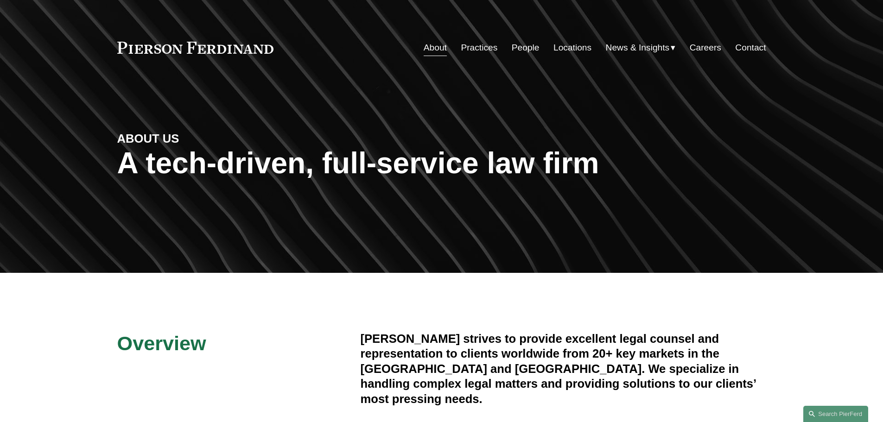 This screenshot has height=422, width=883. I want to click on h1: A tech-driven, full-service law firm, so click(442, 163).